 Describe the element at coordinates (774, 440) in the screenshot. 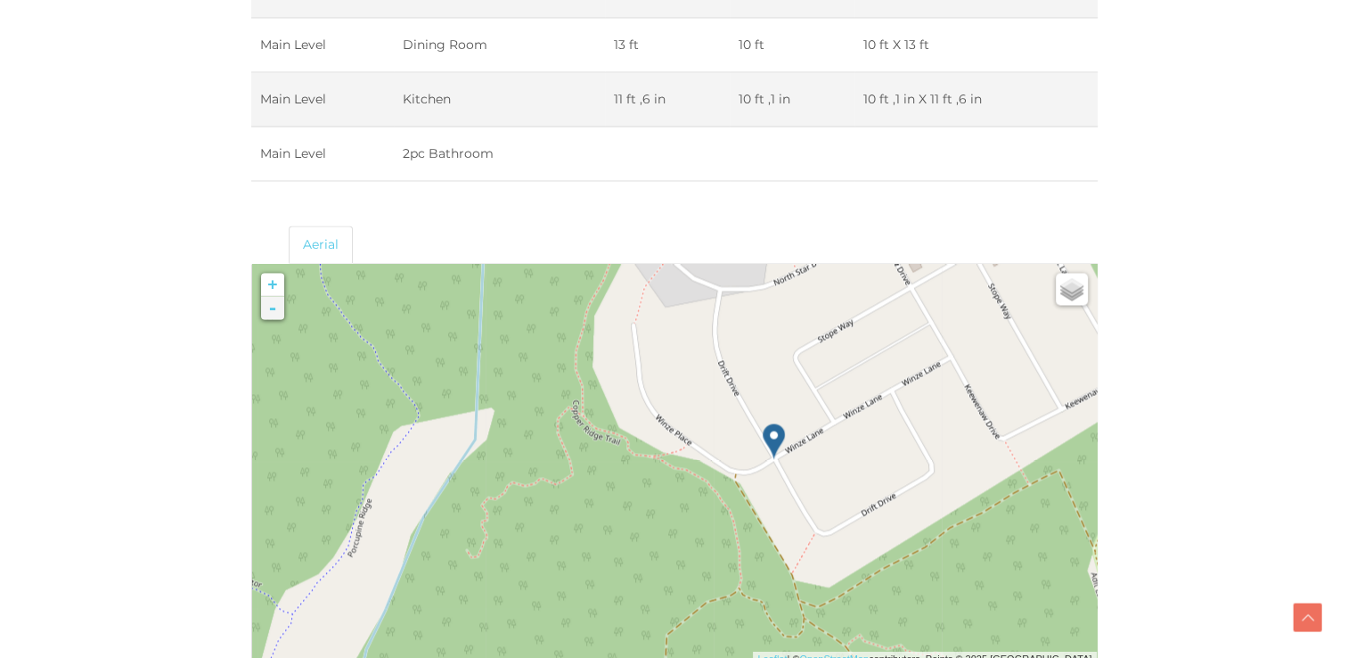

I see `img: marker-icon-default.png` at that location.